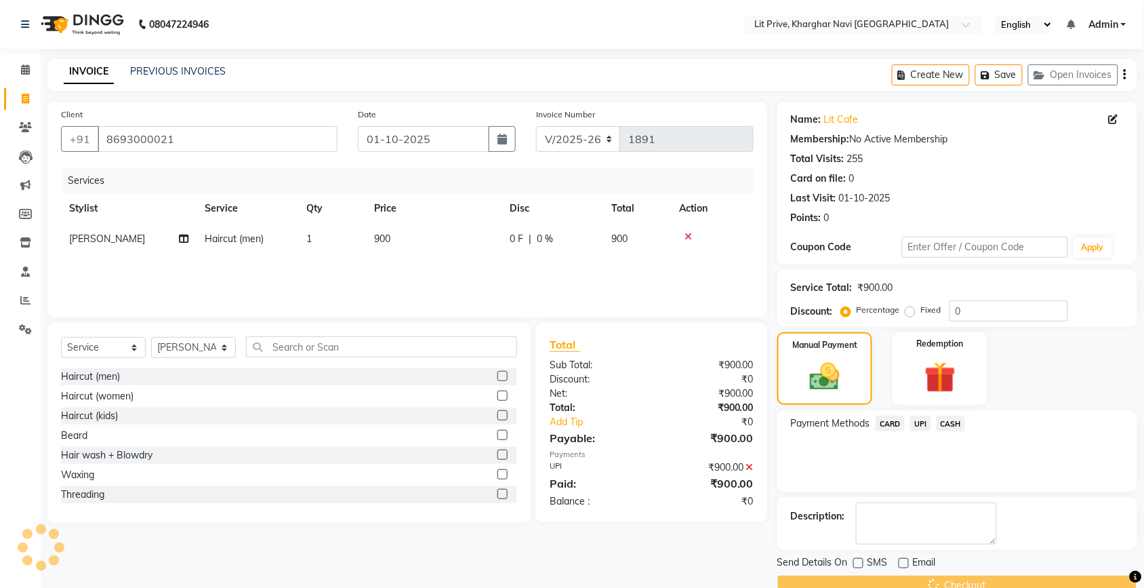 The image size is (1144, 588). Describe the element at coordinates (925, 563) in the screenshot. I see `span: Email` at that location.